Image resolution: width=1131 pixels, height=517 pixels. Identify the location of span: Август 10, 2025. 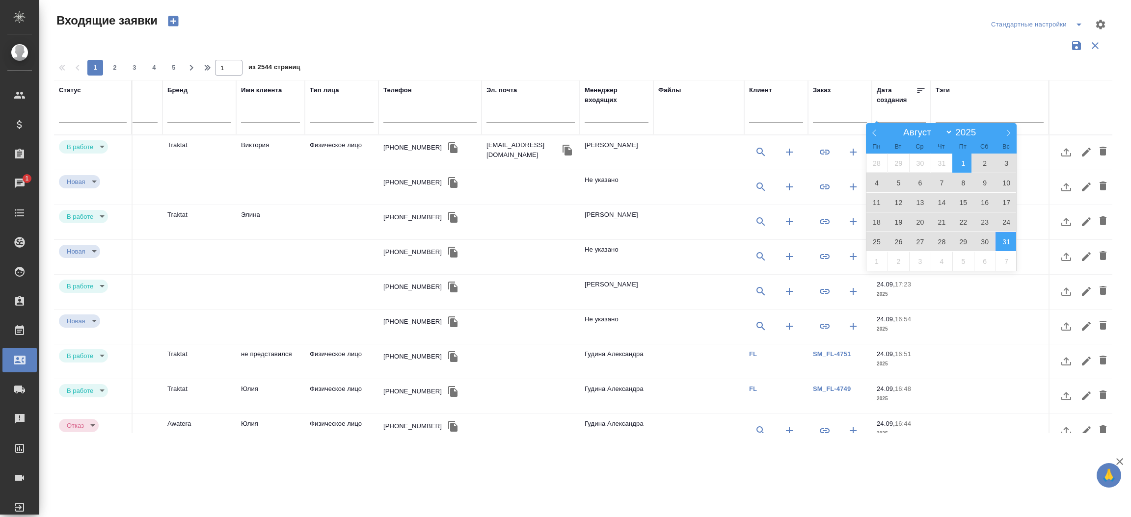
(1006, 183).